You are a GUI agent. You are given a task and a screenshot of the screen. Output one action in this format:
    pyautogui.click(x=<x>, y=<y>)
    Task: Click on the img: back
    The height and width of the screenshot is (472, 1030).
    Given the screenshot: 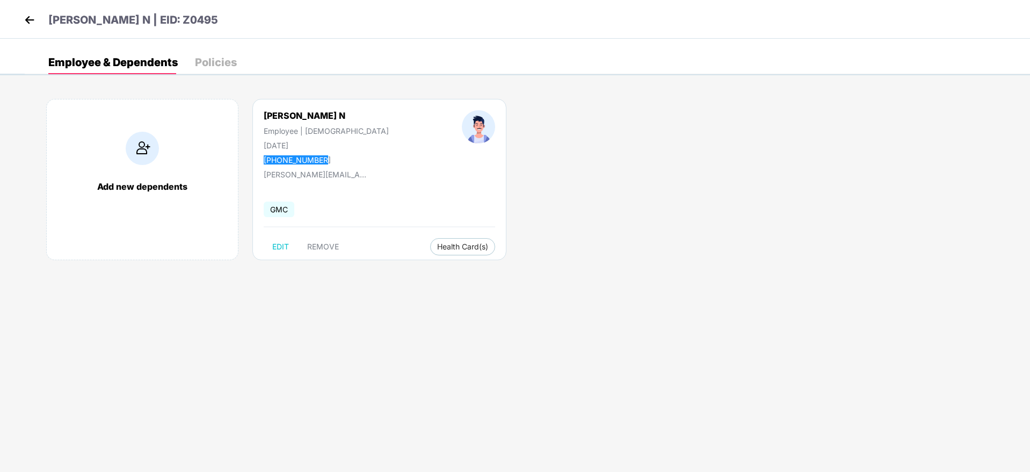 What is the action you would take?
    pyautogui.click(x=30, y=20)
    